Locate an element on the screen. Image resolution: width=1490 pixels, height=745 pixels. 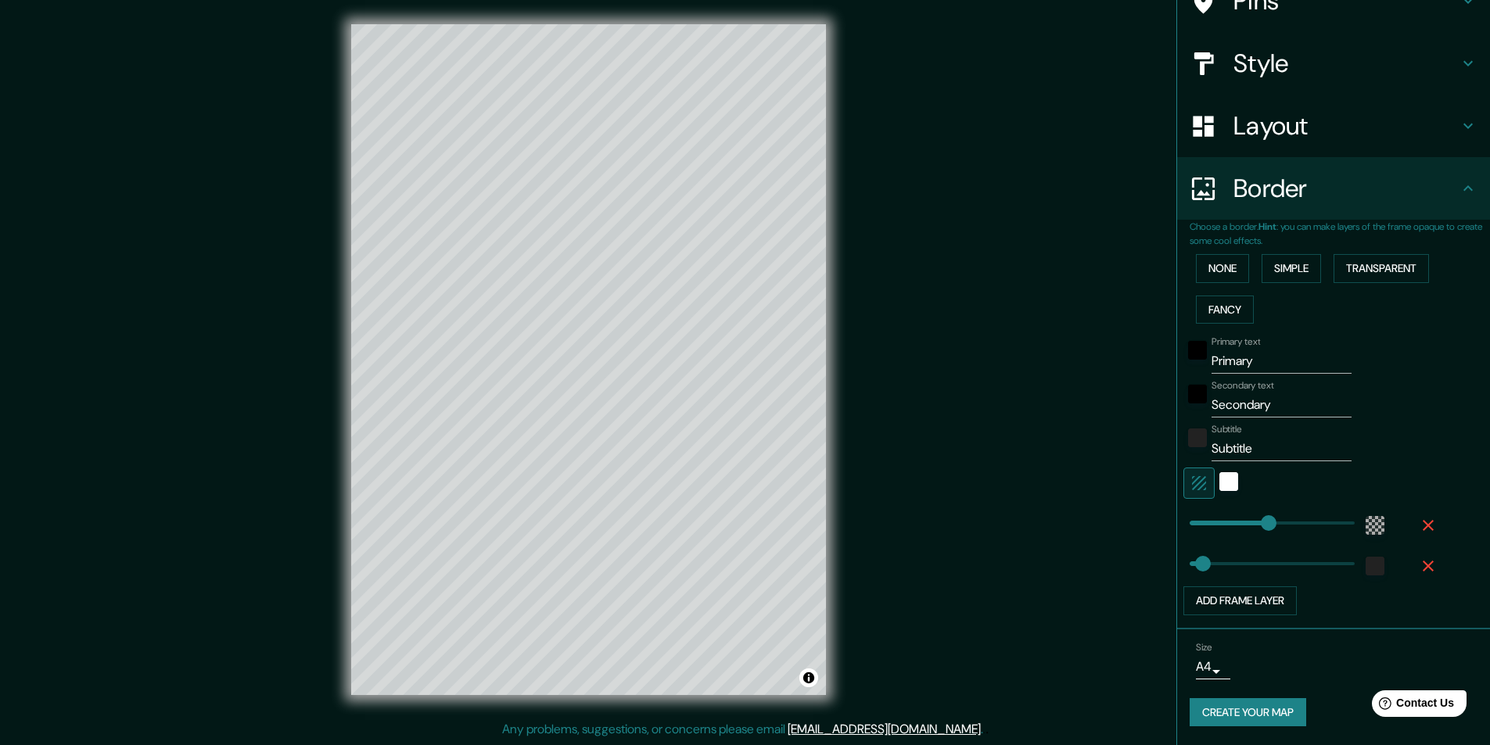
label: Subtitle is located at coordinates (1227, 429).